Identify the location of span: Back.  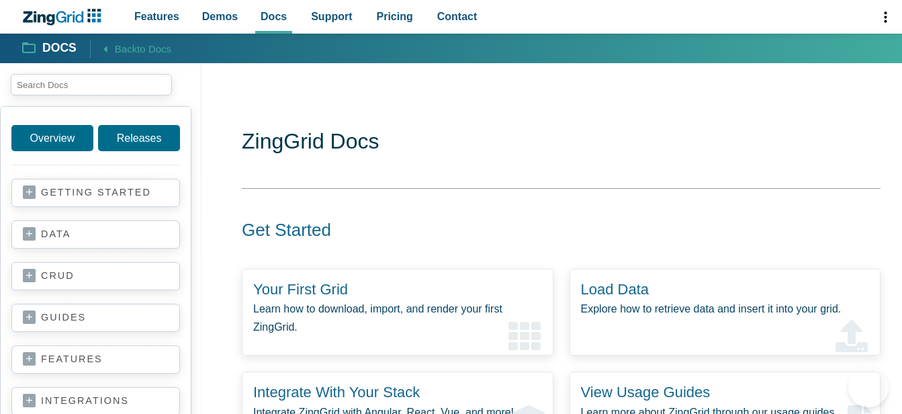
(143, 48).